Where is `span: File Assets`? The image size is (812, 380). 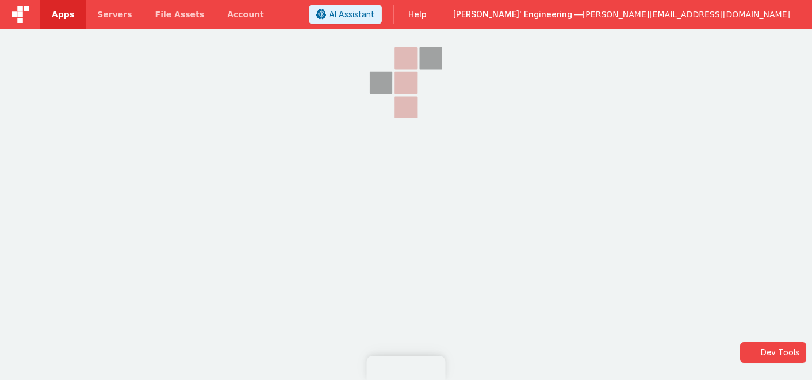 span: File Assets is located at coordinates (180, 14).